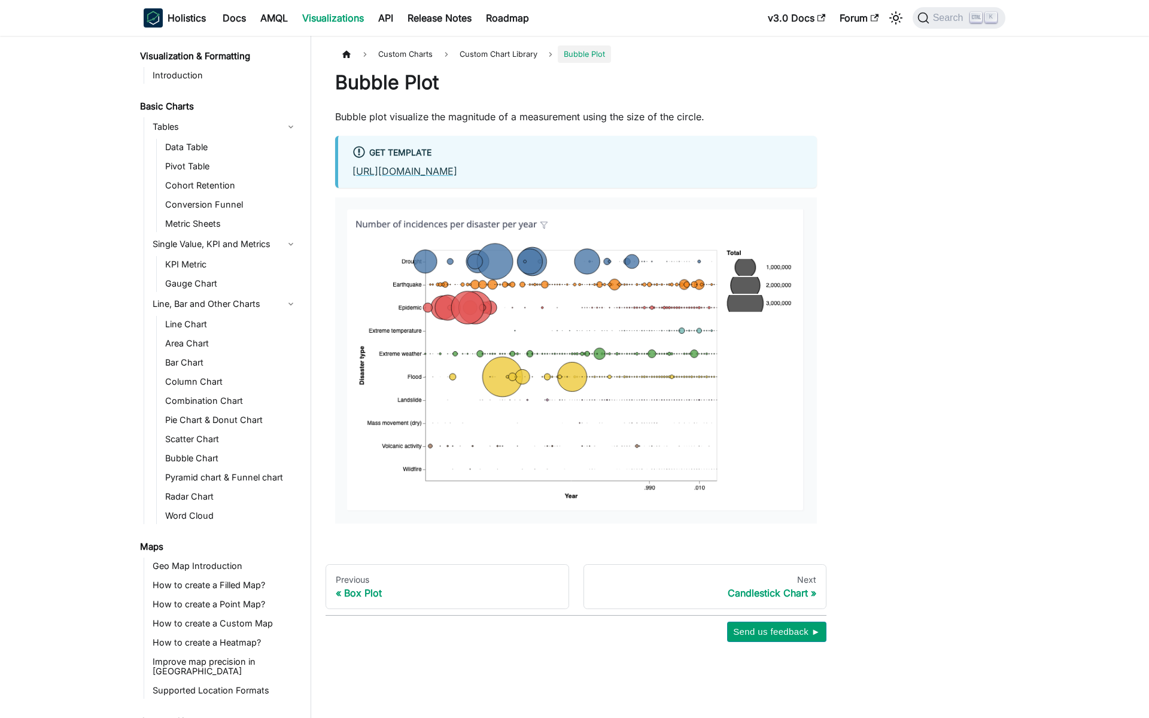 The image size is (1149, 718). Describe the element at coordinates (231, 439) in the screenshot. I see `a: Scatter Chart` at that location.